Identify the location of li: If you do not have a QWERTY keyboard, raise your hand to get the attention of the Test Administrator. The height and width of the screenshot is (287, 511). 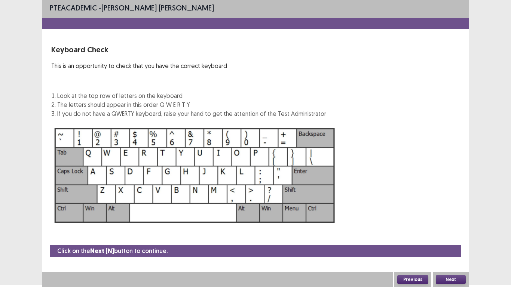
(191, 114).